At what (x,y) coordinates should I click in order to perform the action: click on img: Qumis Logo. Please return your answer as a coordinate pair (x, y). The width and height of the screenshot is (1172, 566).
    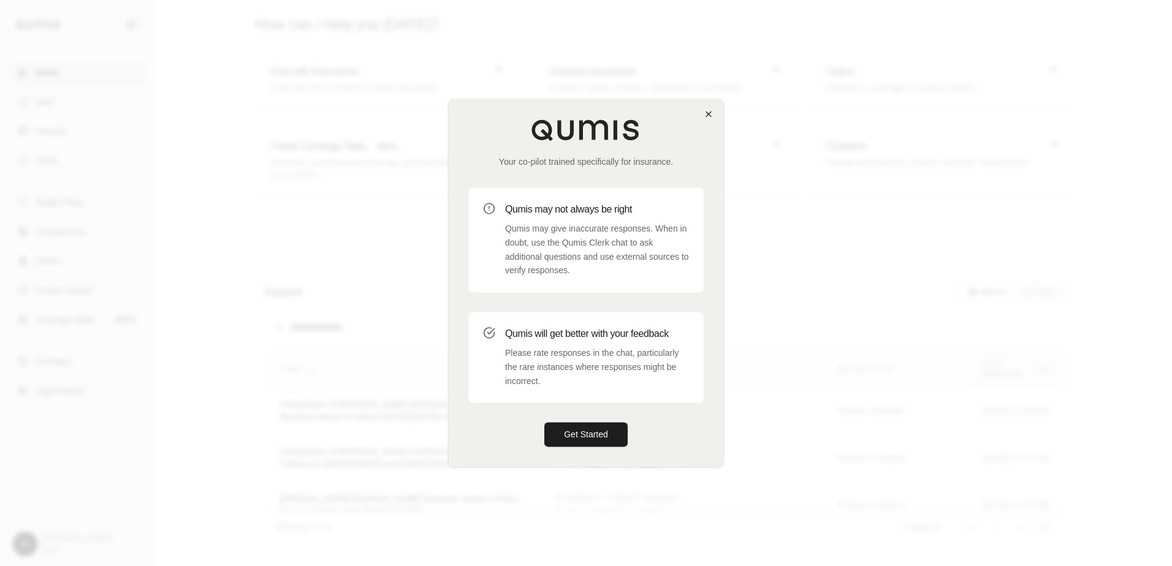
    Looking at the image, I should click on (586, 130).